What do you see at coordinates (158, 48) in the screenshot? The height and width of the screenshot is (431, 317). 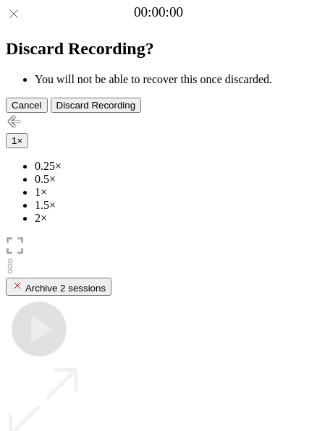 I see `h2: Discard Recording?` at bounding box center [158, 48].